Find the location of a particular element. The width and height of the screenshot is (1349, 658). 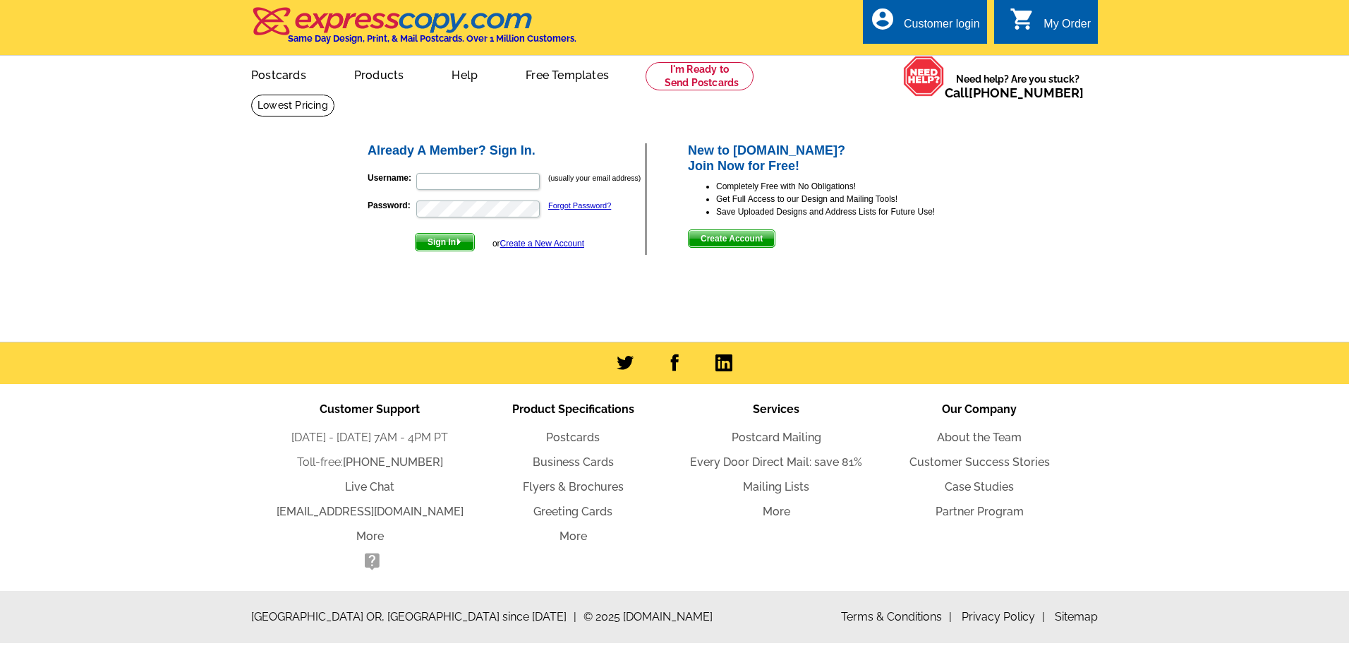

a: Sitemap is located at coordinates (1076, 616).